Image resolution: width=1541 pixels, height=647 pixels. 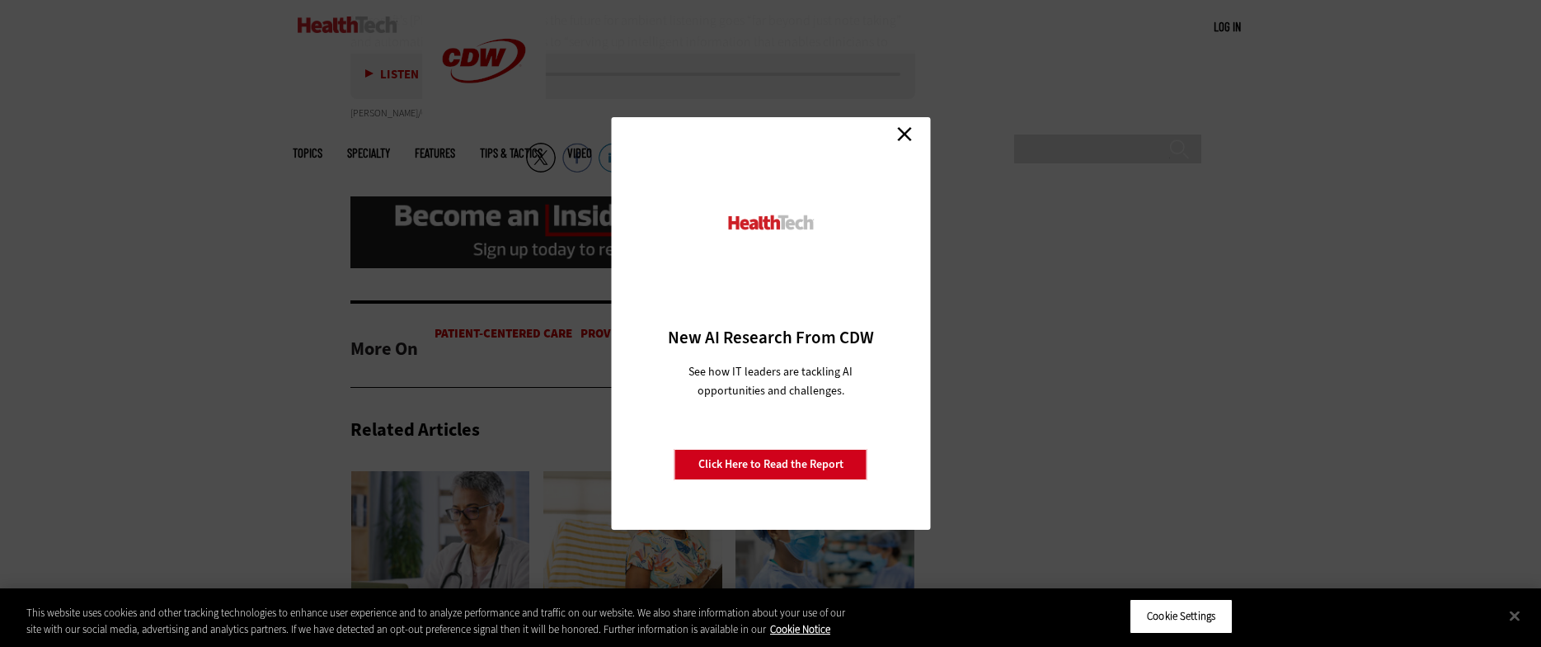 What do you see at coordinates (771, 464) in the screenshot?
I see `a: Click Here to Read the Report` at bounding box center [771, 464].